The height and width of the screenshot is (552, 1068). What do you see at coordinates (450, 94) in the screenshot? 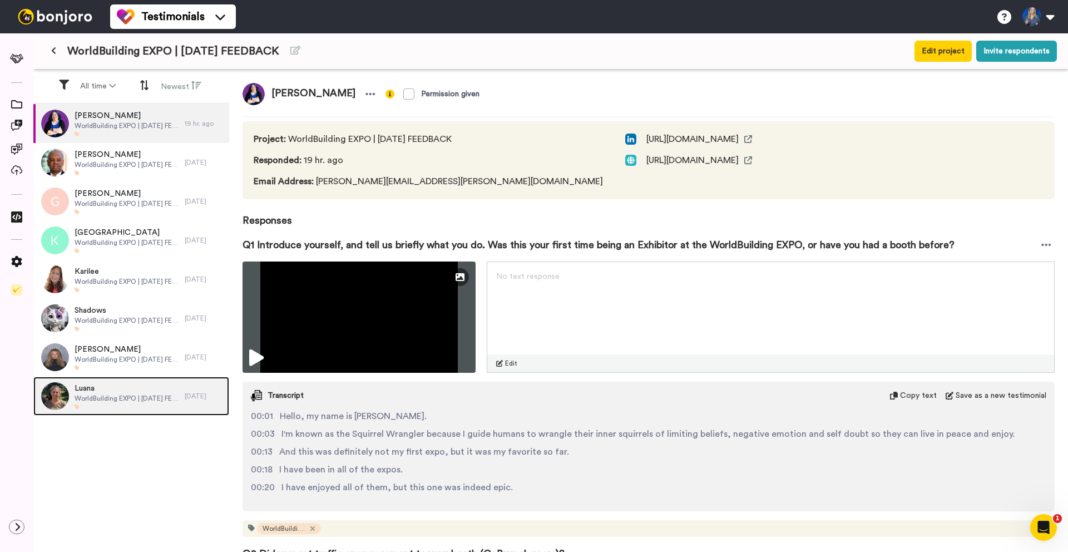
I see `div: Permission given` at bounding box center [450, 94].